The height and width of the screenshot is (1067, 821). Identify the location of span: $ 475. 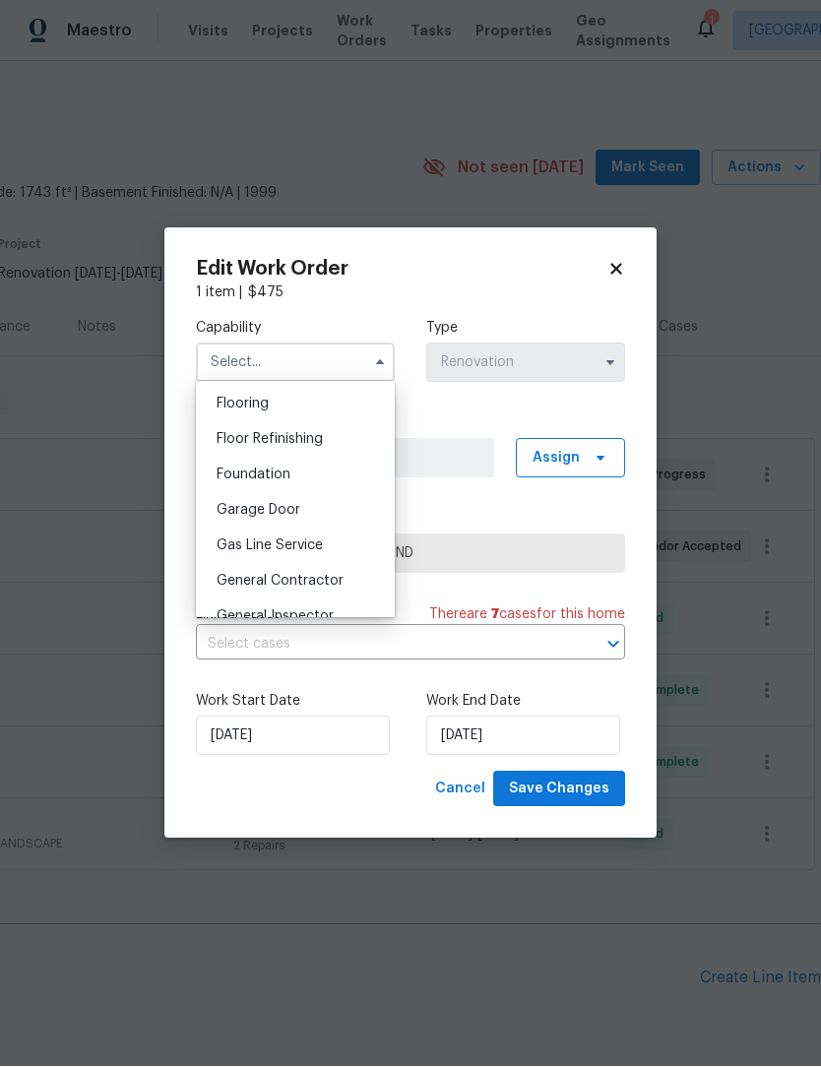
(266, 293).